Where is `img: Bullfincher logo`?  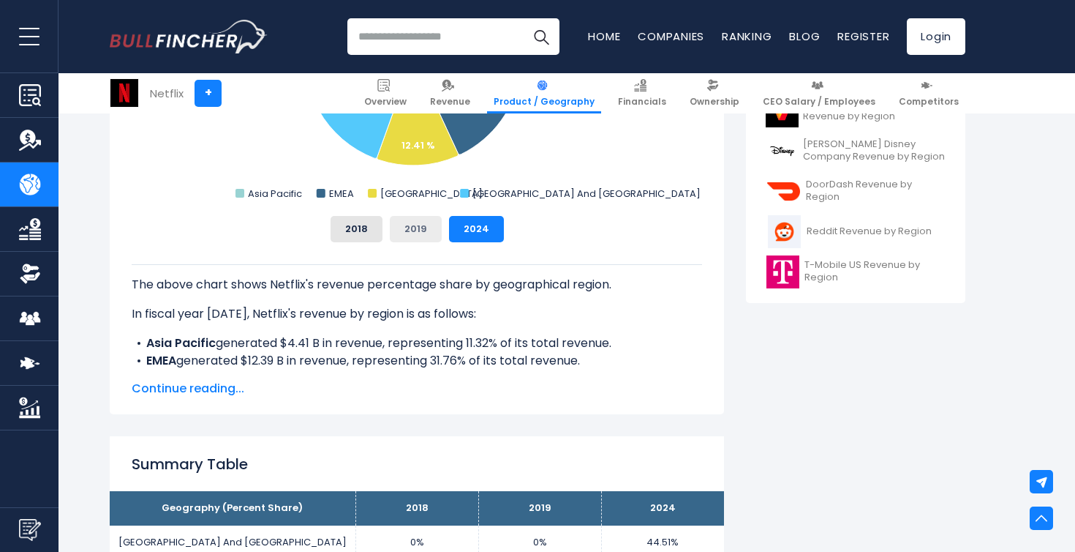
img: Bullfincher logo is located at coordinates (189, 37).